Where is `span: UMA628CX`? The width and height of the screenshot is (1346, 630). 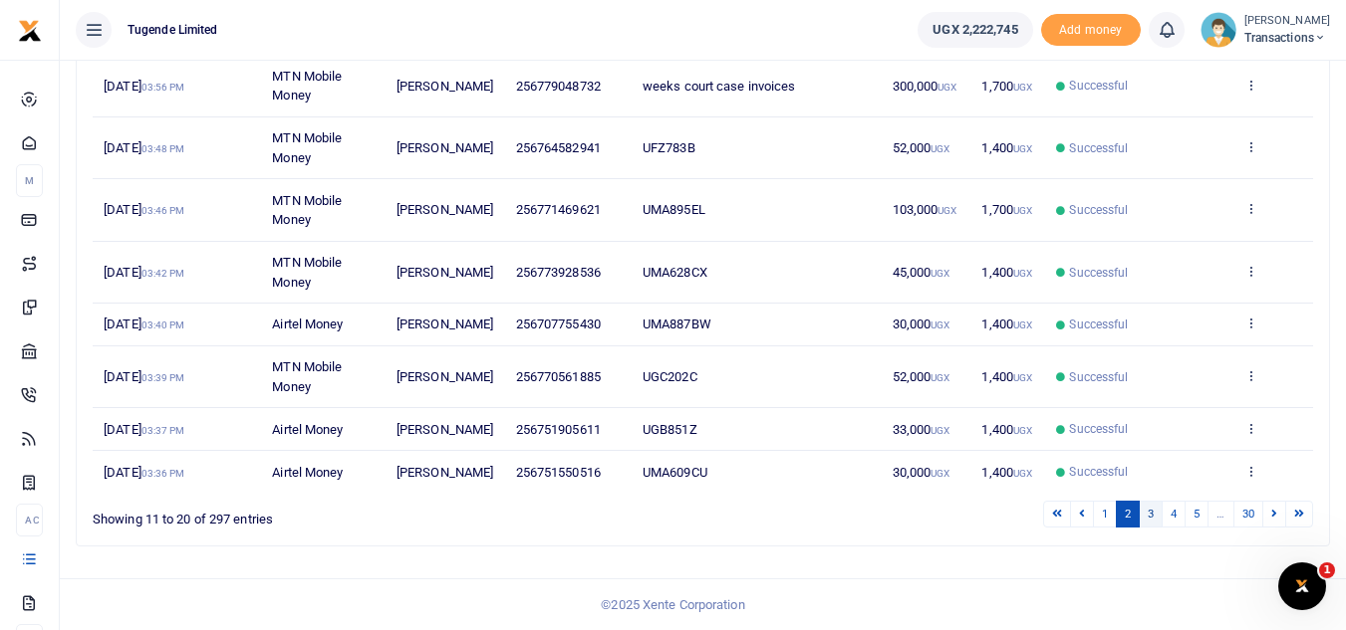
span: UMA628CX is located at coordinates (674, 272).